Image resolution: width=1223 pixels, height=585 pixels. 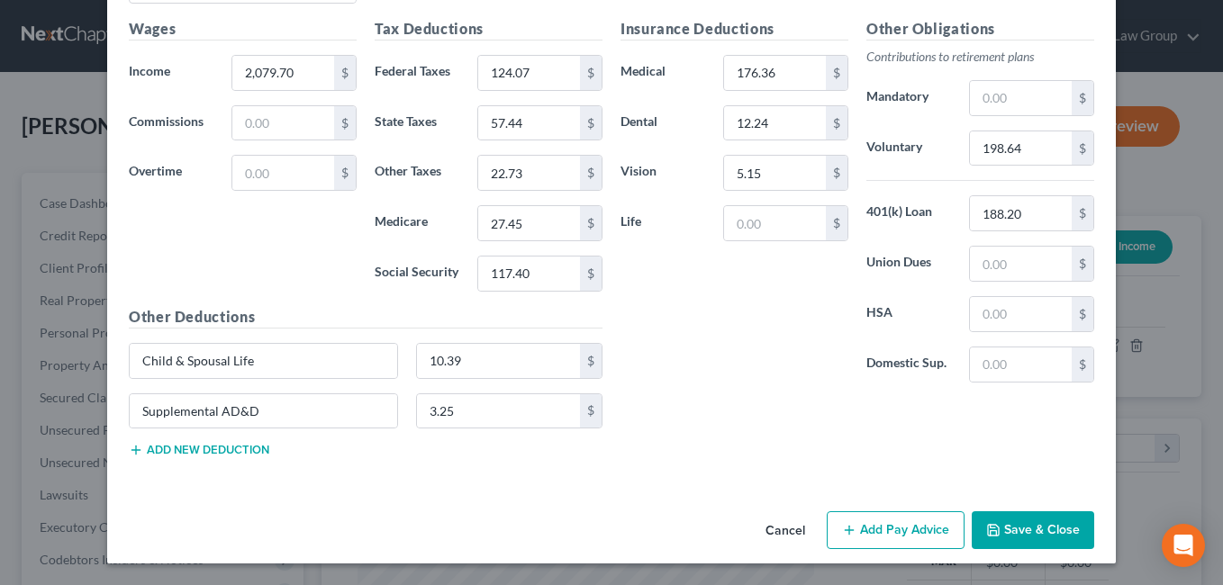 What do you see at coordinates (663, 123) in the screenshot?
I see `label: Dental` at bounding box center [663, 123].